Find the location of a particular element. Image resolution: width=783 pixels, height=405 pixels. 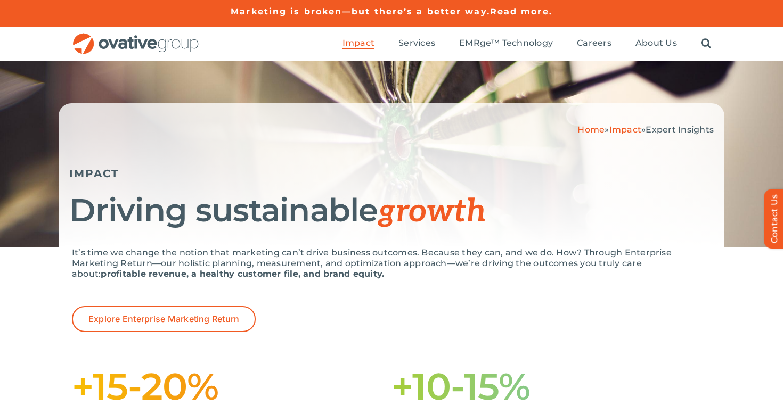

a: Careers is located at coordinates (594, 44).